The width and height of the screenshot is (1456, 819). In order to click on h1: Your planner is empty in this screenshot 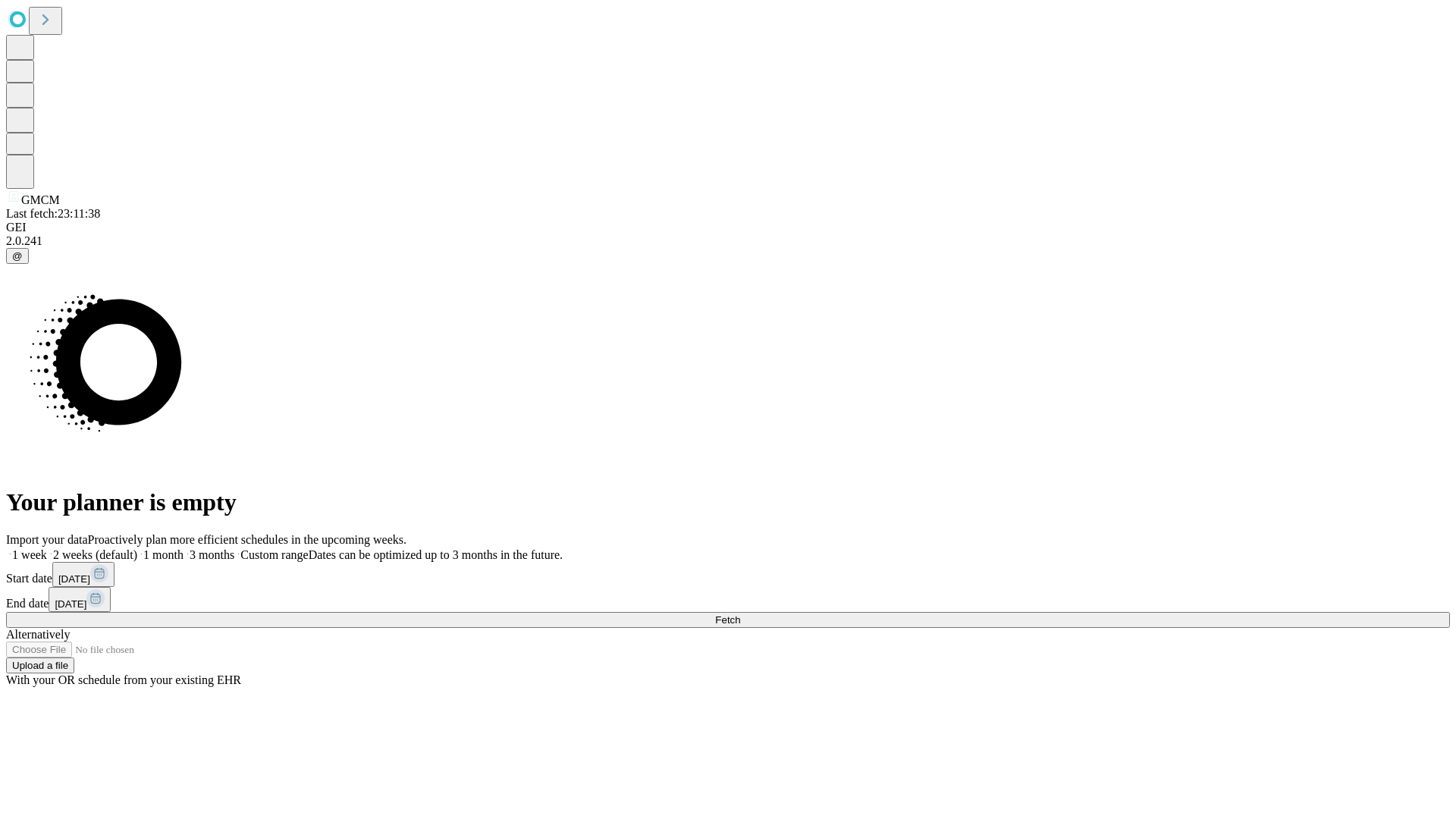, I will do `click(728, 502)`.